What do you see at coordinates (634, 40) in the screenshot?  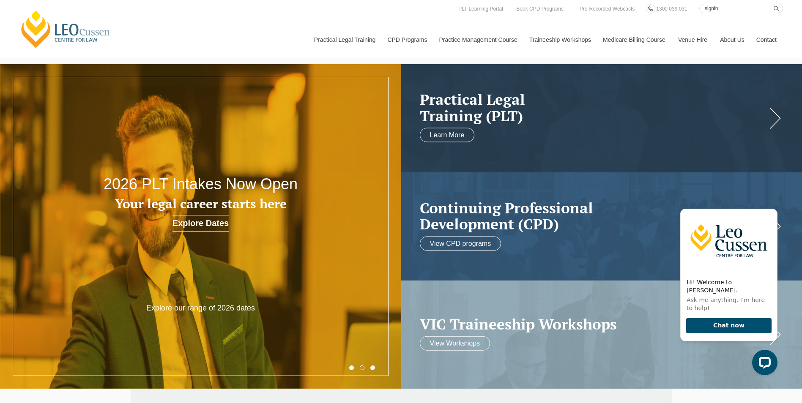 I see `a: Medicare Billing Course` at bounding box center [634, 40].